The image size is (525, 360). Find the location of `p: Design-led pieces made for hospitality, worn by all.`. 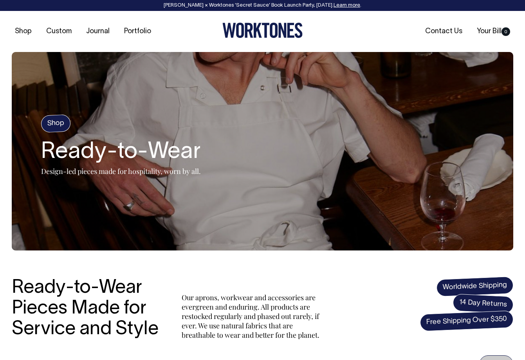

p: Design-led pieces made for hospitality, worn by all. is located at coordinates (121, 171).